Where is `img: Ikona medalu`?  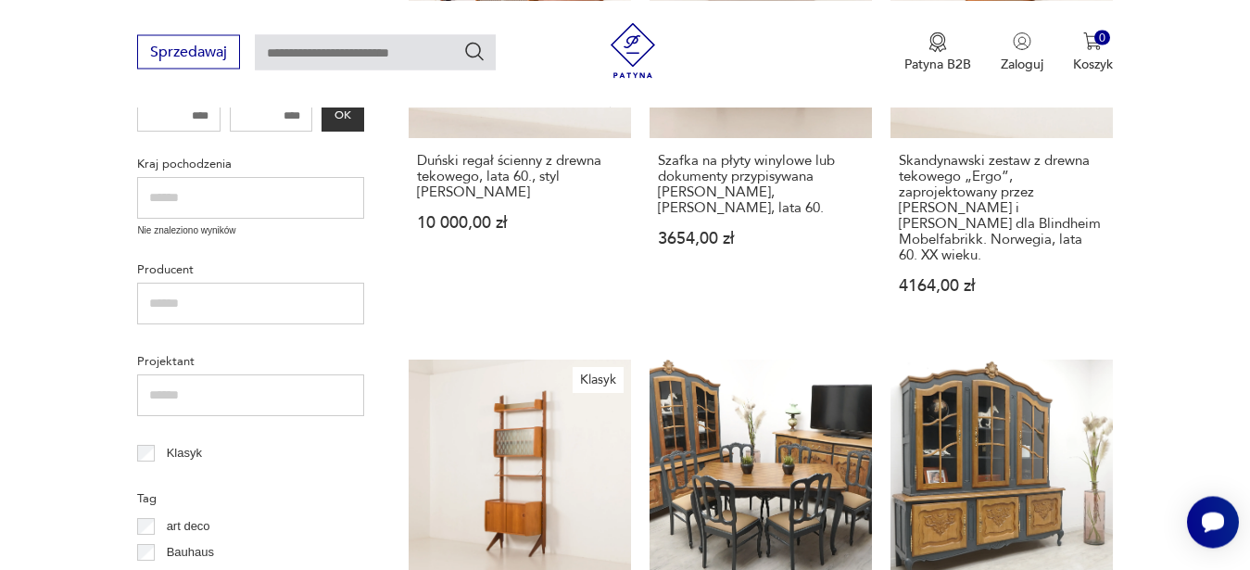
img: Ikona medalu is located at coordinates (938, 42).